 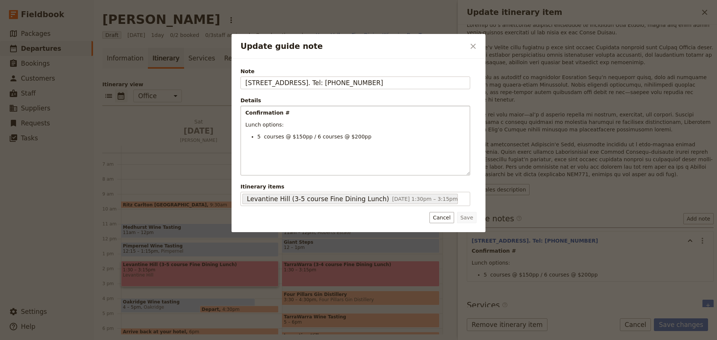 I want to click on span: Lunch options:, so click(x=264, y=125).